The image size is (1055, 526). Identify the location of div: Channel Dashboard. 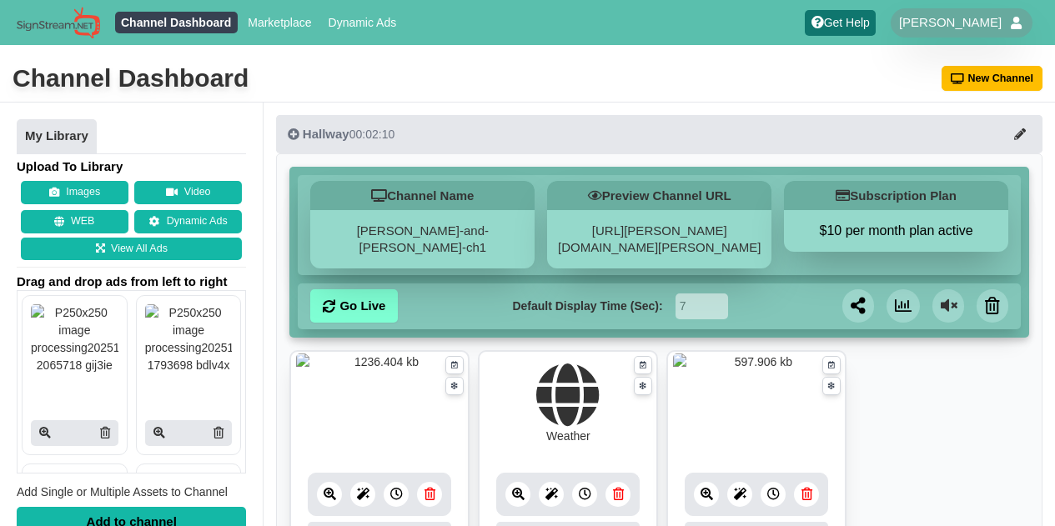
(130, 78).